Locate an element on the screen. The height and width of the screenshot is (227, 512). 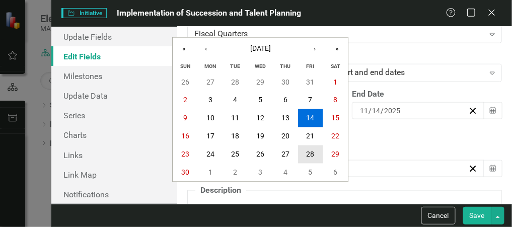
abbr: Thursday is located at coordinates (285, 66).